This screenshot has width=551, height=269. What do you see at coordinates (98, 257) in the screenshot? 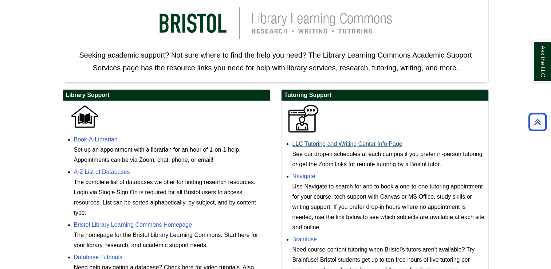
I see `a: Database Tutorials` at bounding box center [98, 257].